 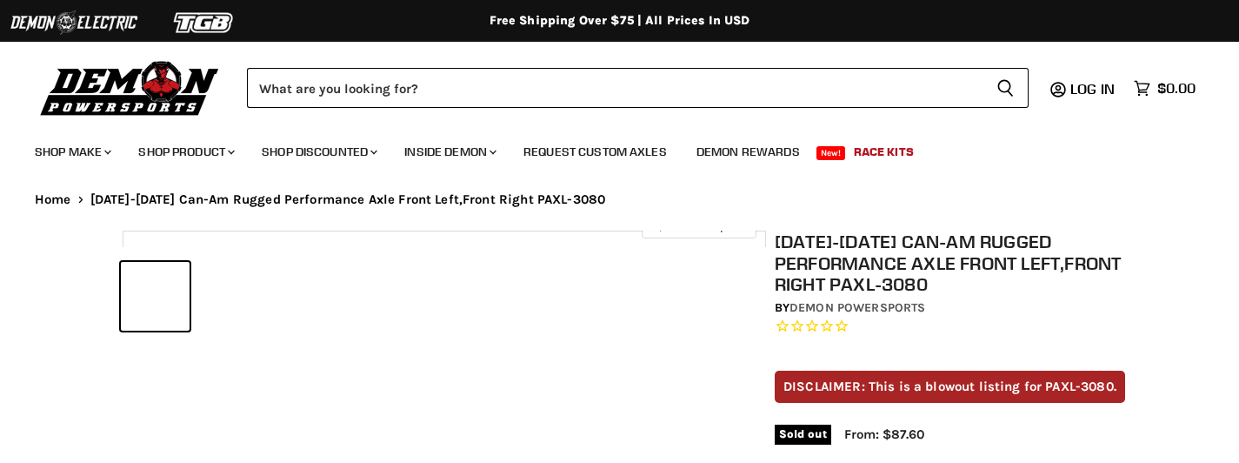 I want to click on a: Shop Make, so click(x=71, y=151).